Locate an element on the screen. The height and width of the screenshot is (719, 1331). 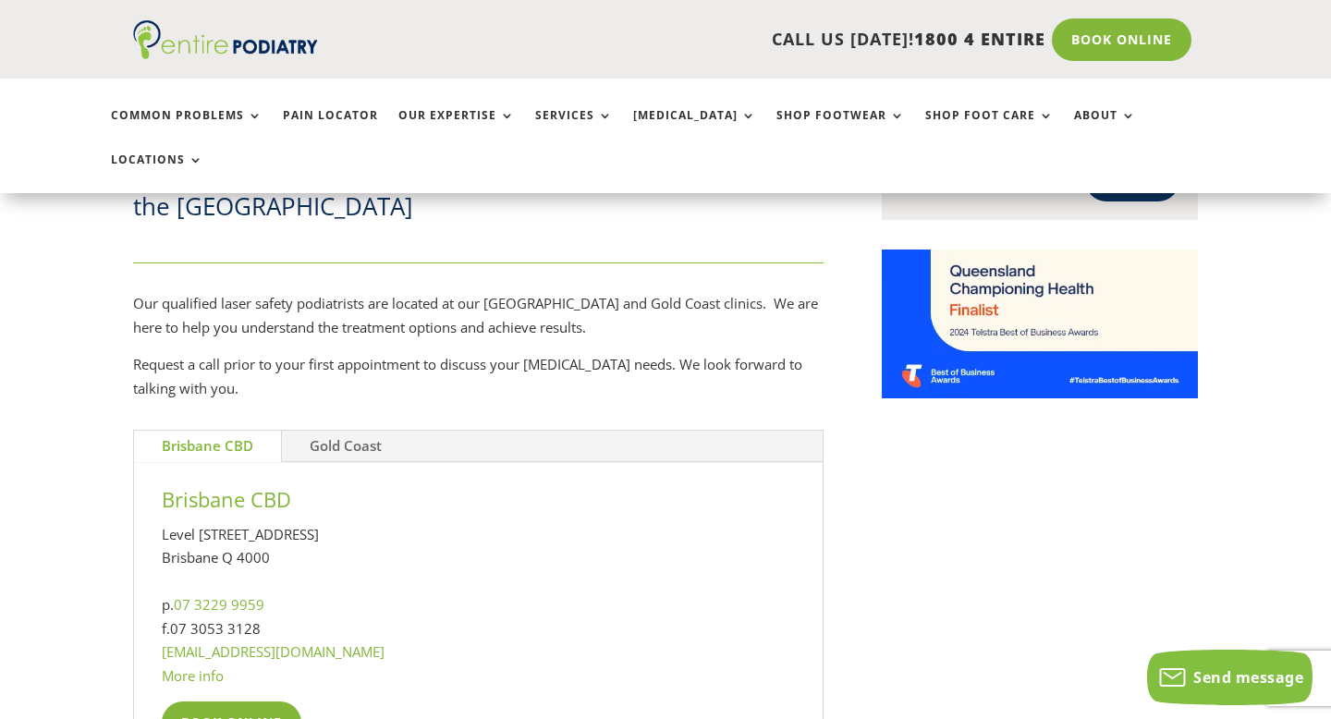
a: Shop Foot Care is located at coordinates (989, 128).